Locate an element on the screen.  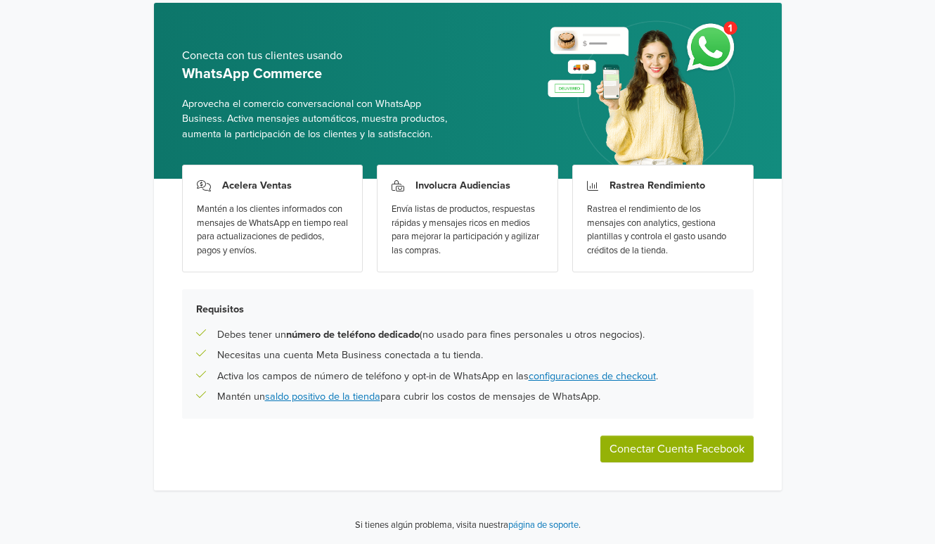
a: configuraciones de checkout is located at coordinates (592, 376).